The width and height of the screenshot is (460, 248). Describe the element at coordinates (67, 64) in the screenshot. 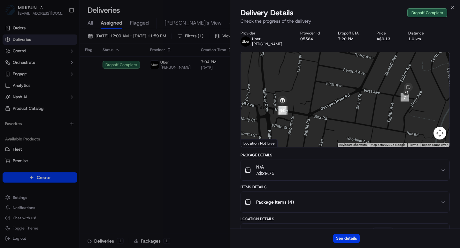

I see `div: Start new chat` at that location.